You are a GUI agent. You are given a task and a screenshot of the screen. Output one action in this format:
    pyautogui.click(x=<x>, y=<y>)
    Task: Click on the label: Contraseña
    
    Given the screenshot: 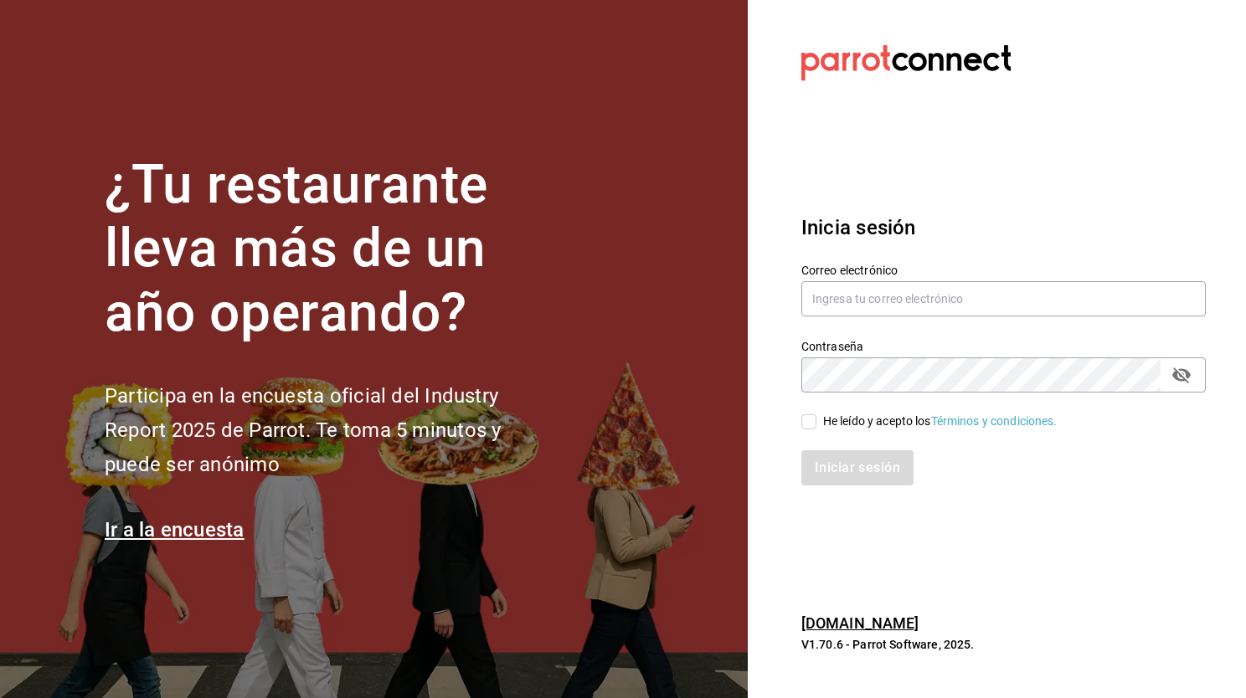 What is the action you would take?
    pyautogui.click(x=1003, y=346)
    